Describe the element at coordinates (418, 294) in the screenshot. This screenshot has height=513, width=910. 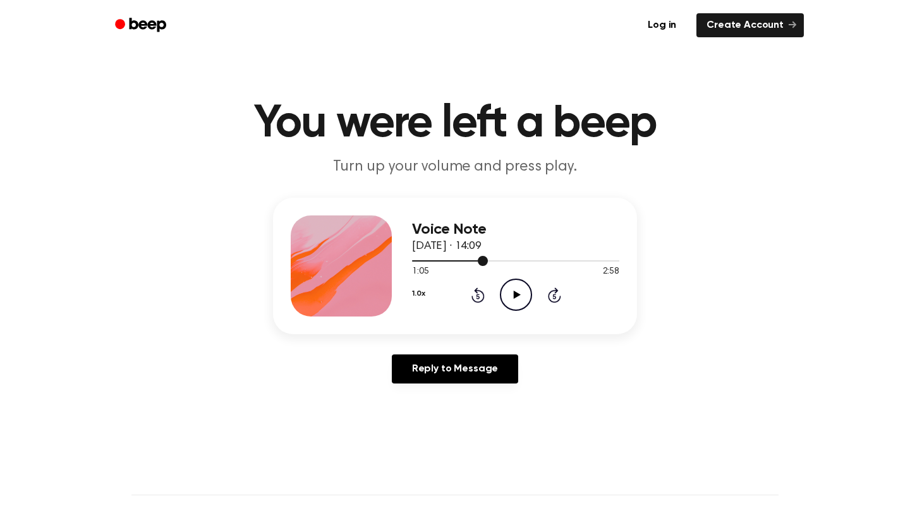
I see `button: 1.0x` at that location.